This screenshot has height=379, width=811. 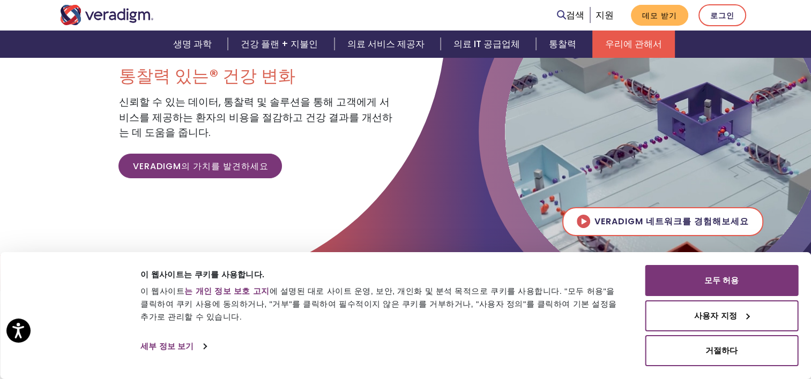 I want to click on h1: 통찰력 있는® 건강 변화, so click(x=258, y=76).